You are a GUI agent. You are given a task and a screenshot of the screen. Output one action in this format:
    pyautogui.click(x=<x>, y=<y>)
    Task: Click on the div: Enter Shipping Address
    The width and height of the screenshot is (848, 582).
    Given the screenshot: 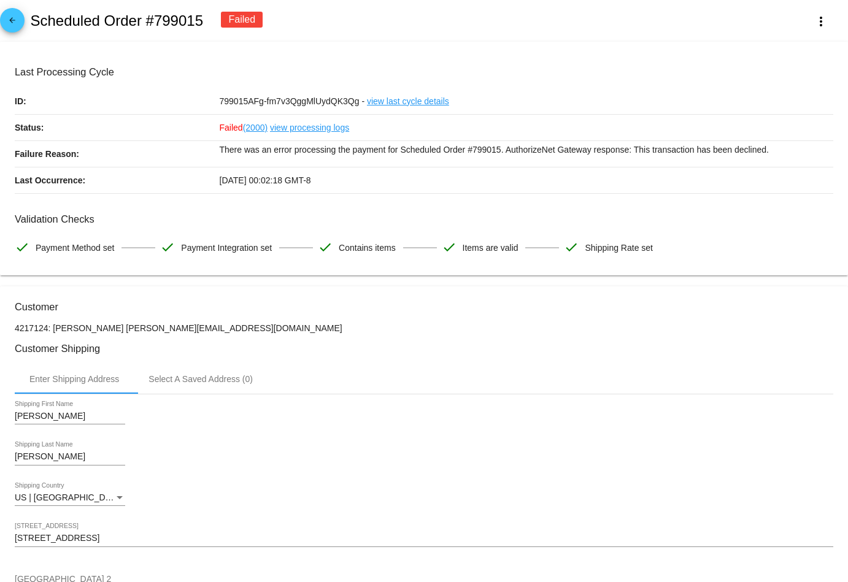 What is the action you would take?
    pyautogui.click(x=74, y=379)
    